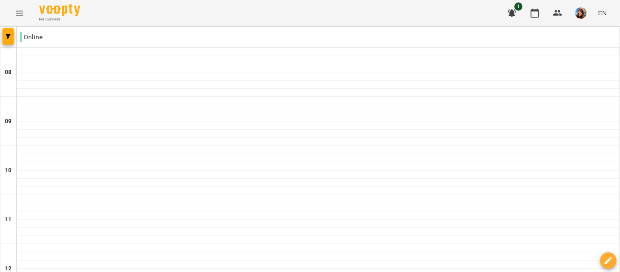  I want to click on span: 1, so click(519, 7).